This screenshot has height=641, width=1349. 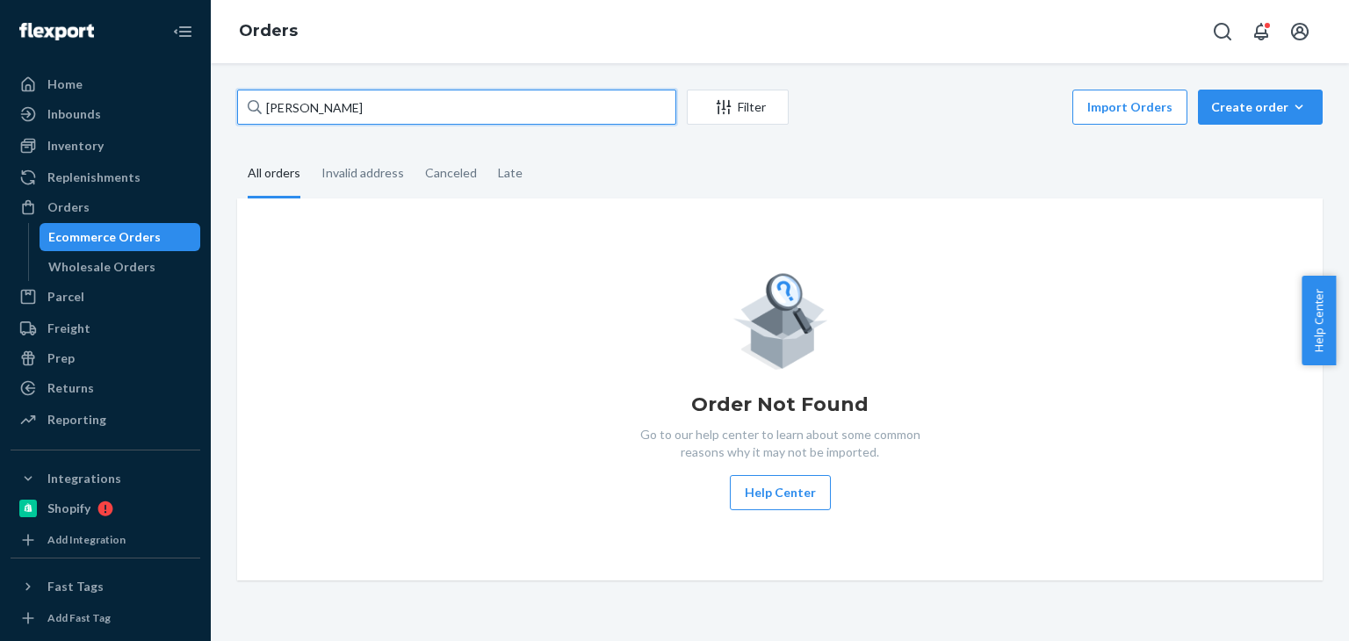 I want to click on div: Invalid address, so click(x=363, y=173).